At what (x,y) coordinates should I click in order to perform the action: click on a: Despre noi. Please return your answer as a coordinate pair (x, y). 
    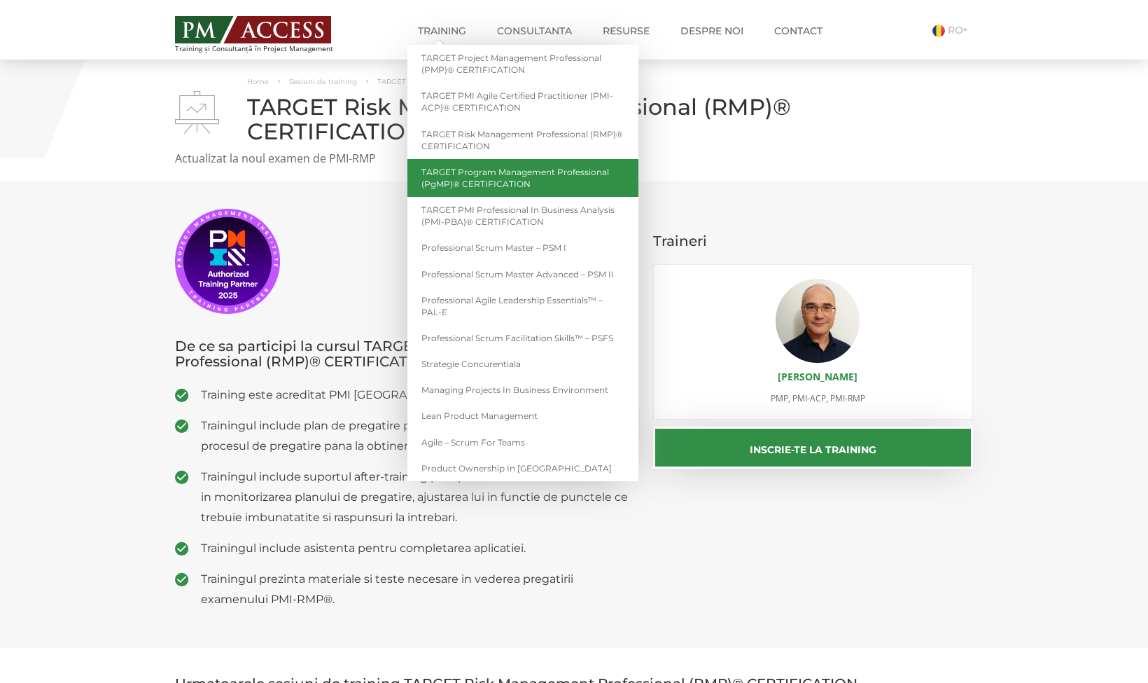
    Looking at the image, I should click on (712, 31).